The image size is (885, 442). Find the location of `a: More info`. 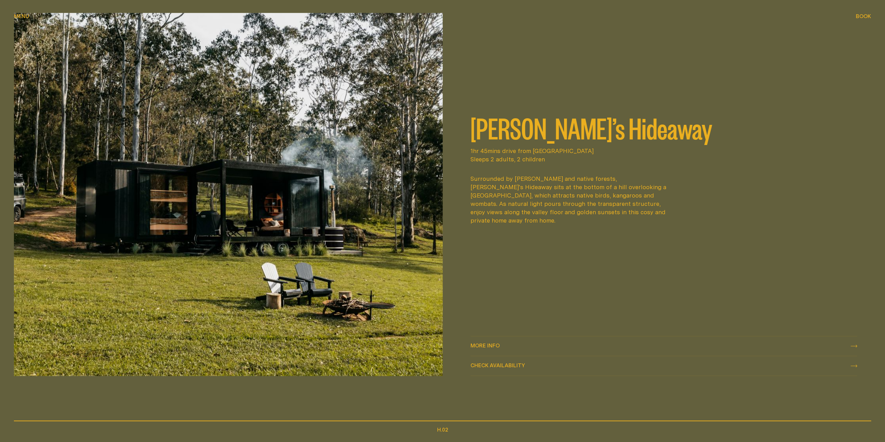

a: More info is located at coordinates (664, 346).